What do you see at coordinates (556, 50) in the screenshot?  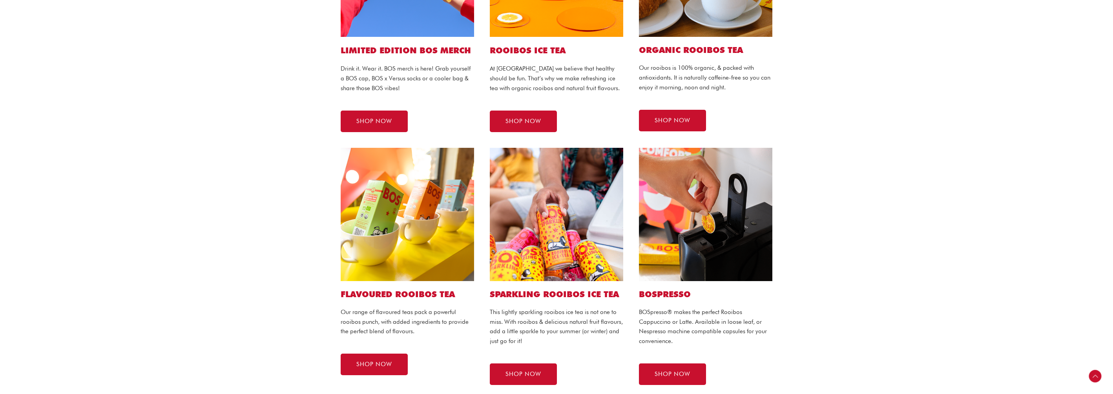 I see `h1: ROOIBOS ICE TEA` at bounding box center [556, 50].